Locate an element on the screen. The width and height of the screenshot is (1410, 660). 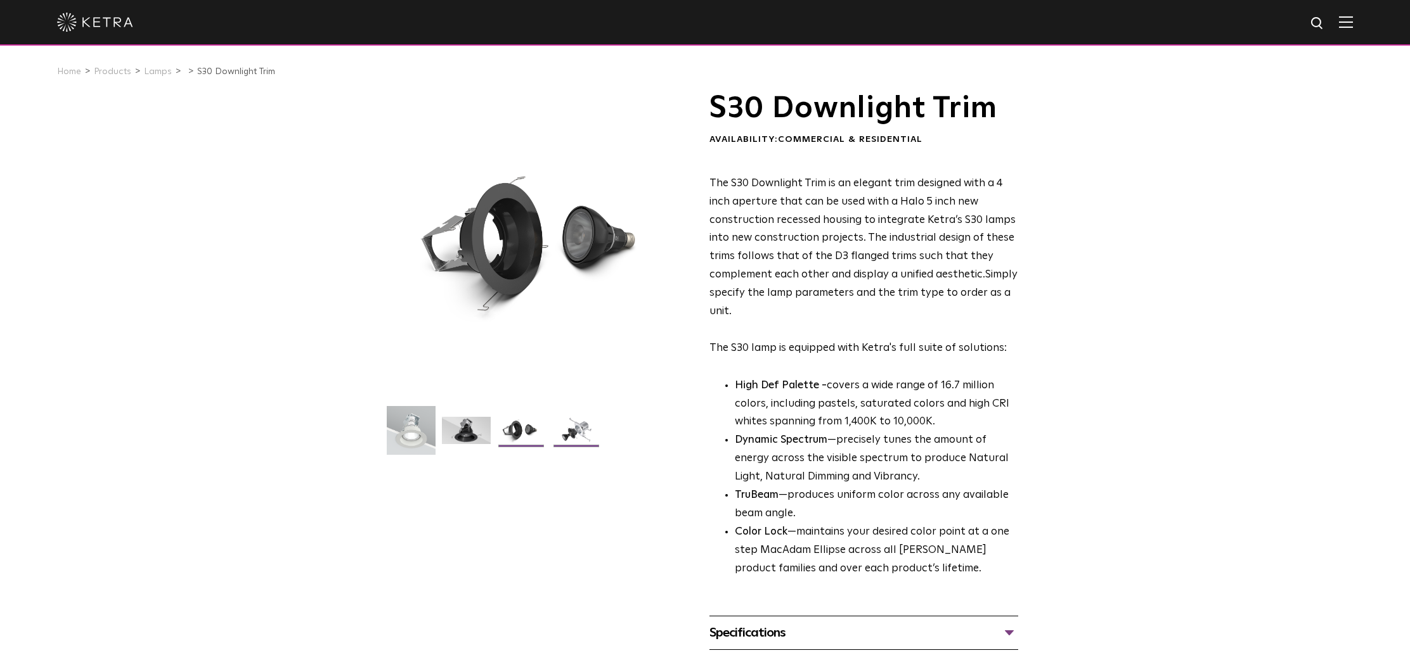
div: Specifications is located at coordinates (863, 633).